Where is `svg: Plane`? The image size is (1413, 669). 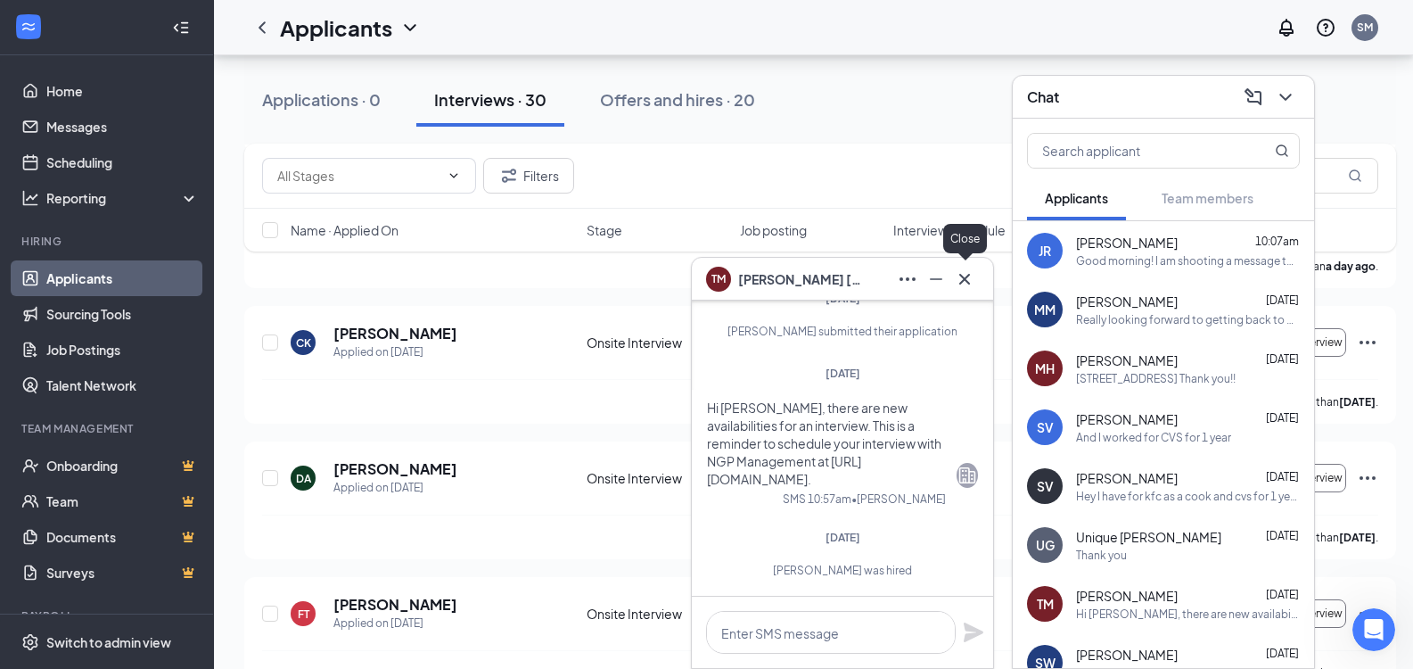
svg: Plane is located at coordinates (973, 632).